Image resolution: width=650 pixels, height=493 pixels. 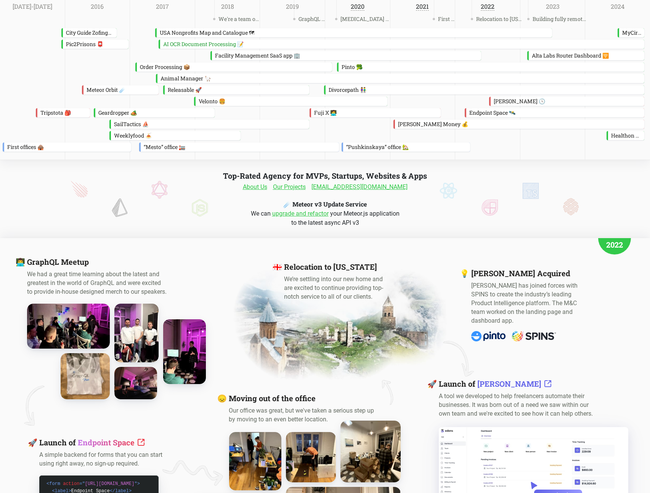 What do you see at coordinates (387, 393) in the screenshot?
I see `img: arrow top` at bounding box center [387, 393].